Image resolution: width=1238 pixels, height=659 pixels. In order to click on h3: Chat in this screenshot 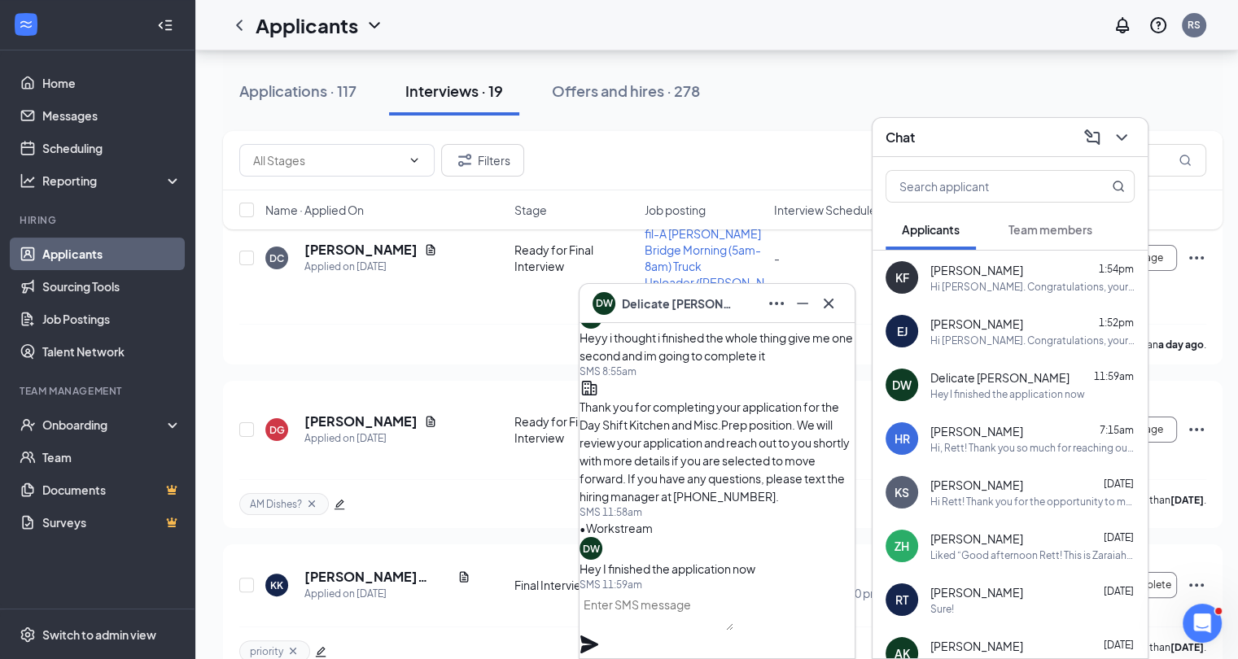, I will do `click(900, 138)`.